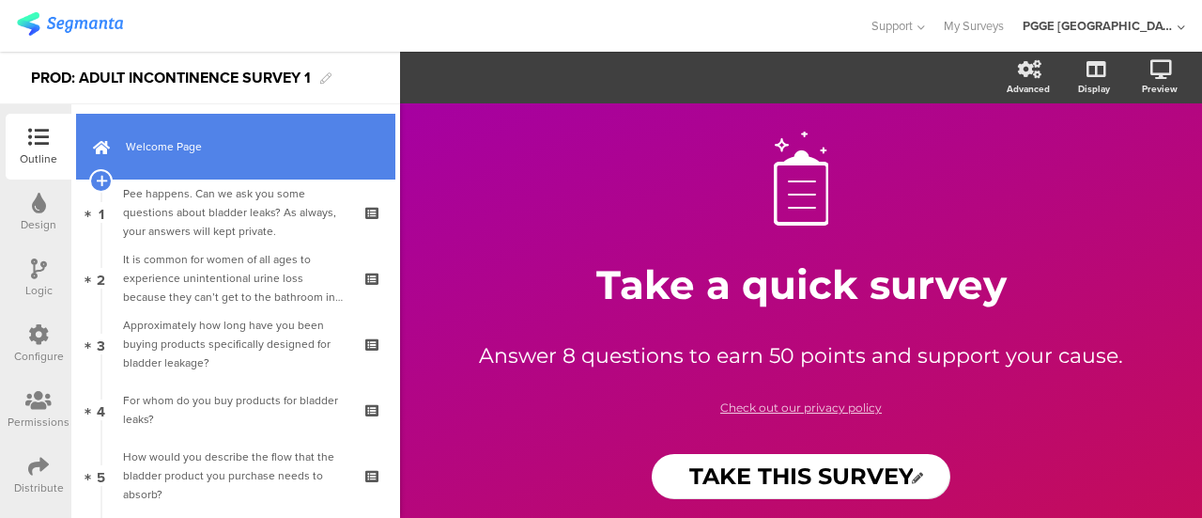 Image resolution: width=1202 pixels, height=518 pixels. What do you see at coordinates (1029, 88) in the screenshot?
I see `div: Advanced` at bounding box center [1029, 88].